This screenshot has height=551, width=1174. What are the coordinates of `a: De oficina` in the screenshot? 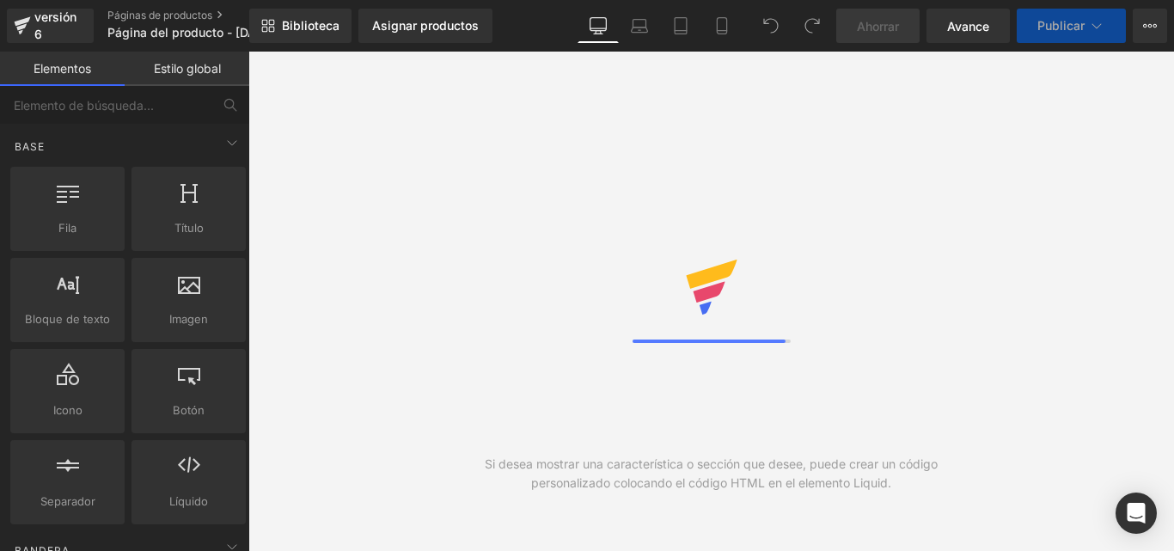 It's located at (598, 26).